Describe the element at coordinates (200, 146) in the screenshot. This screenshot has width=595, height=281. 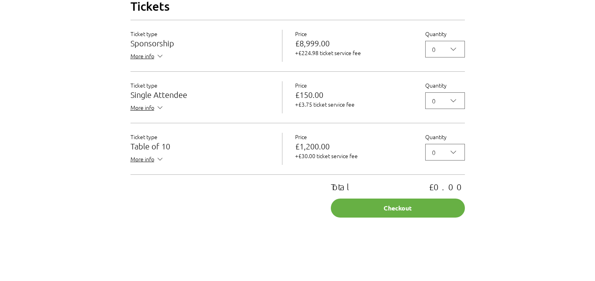
I see `h3: Table of 10` at that location.